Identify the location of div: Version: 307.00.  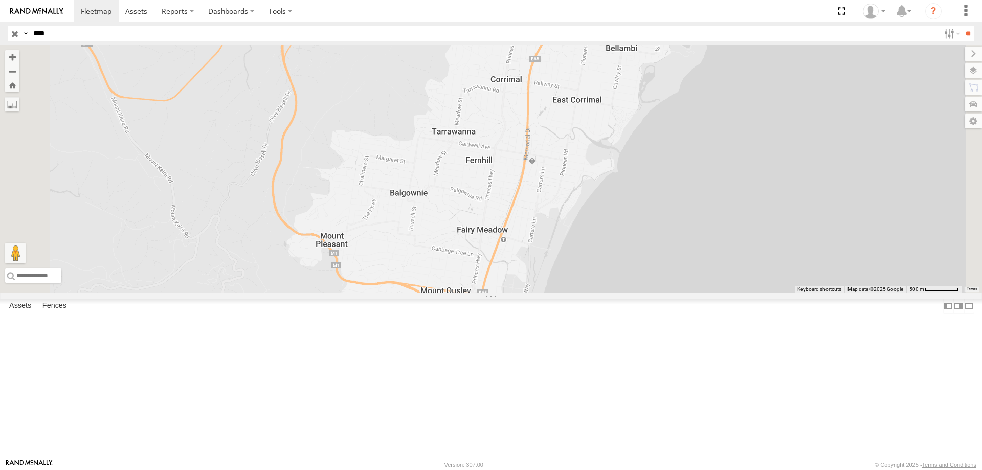
(464, 465).